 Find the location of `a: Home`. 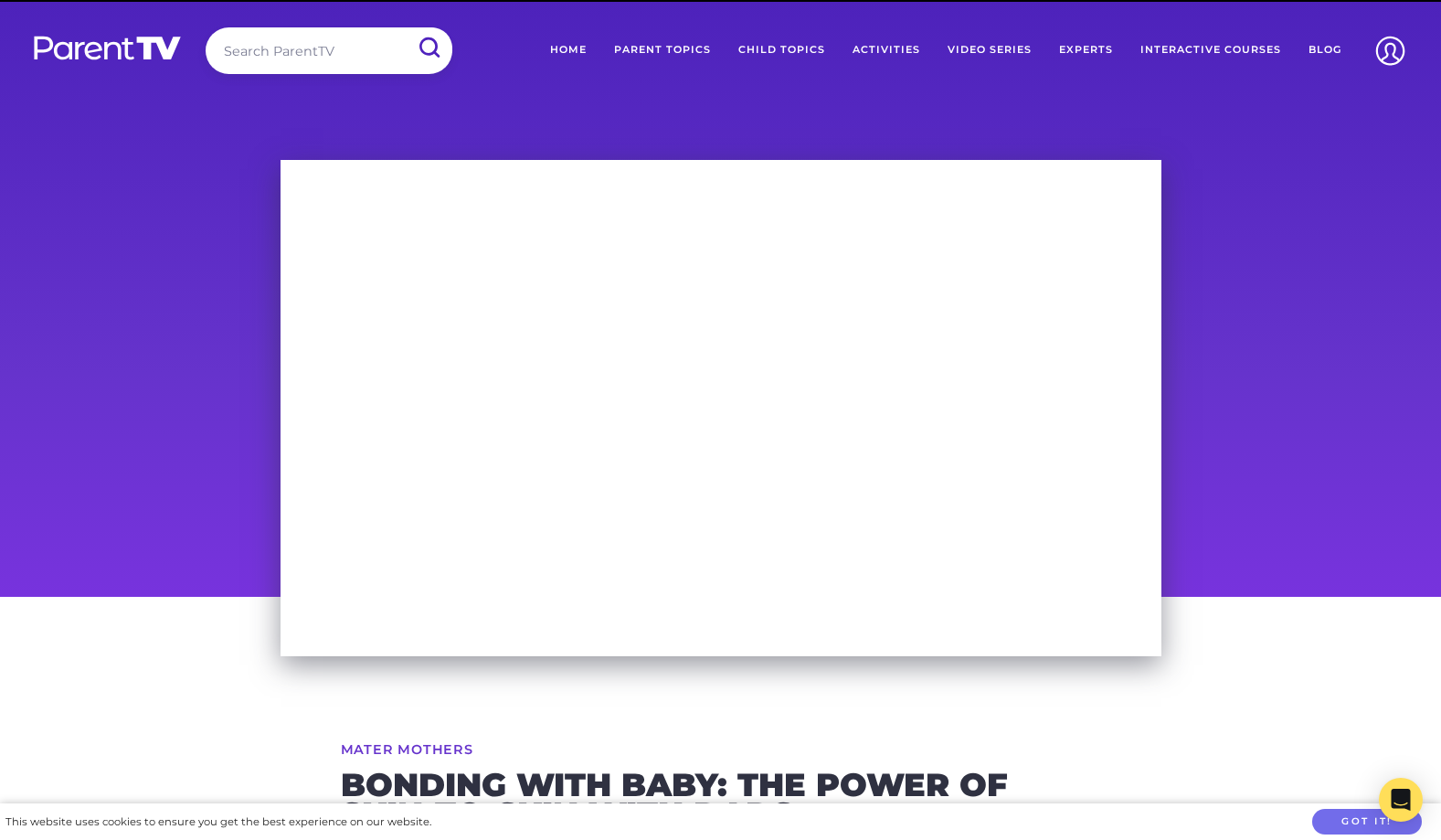

a: Home is located at coordinates (569, 50).